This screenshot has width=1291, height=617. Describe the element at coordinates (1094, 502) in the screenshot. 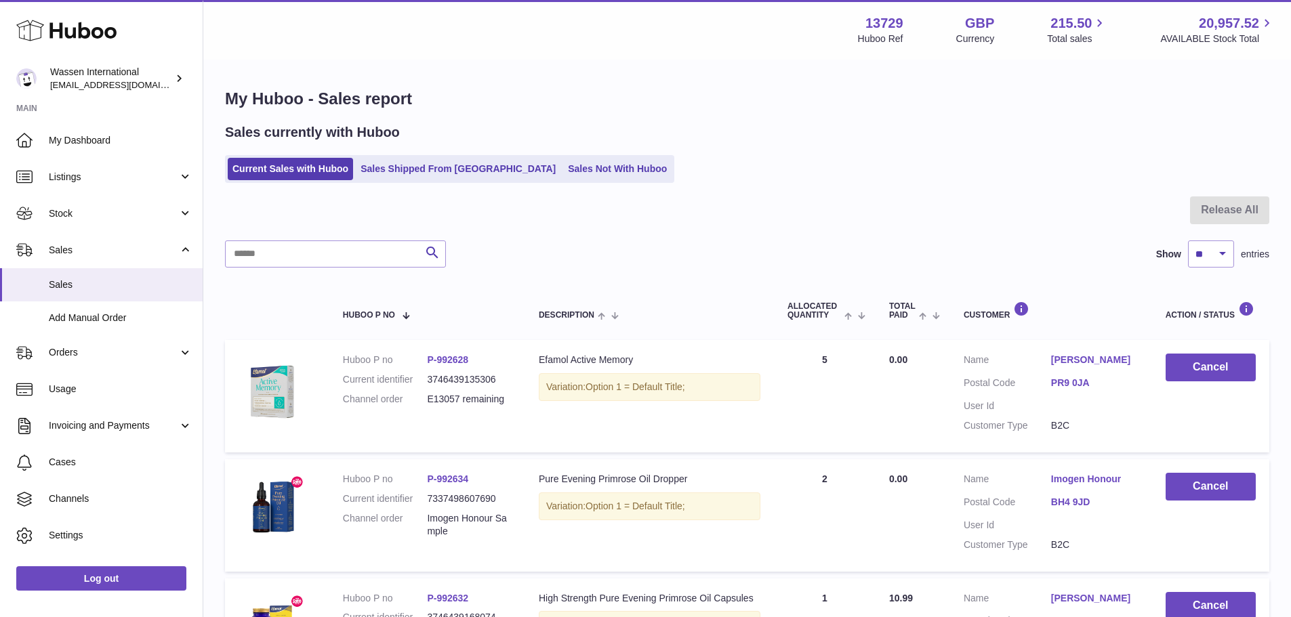

I see `a: BH4 9JD` at that location.